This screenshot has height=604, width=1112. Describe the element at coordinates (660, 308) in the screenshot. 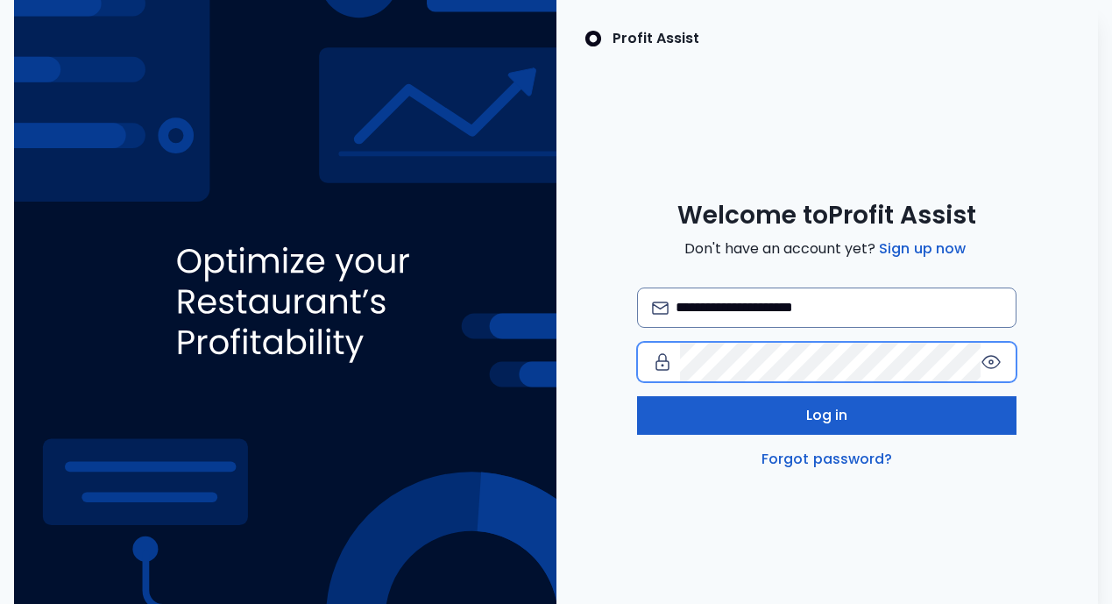

I see `img: email` at that location.